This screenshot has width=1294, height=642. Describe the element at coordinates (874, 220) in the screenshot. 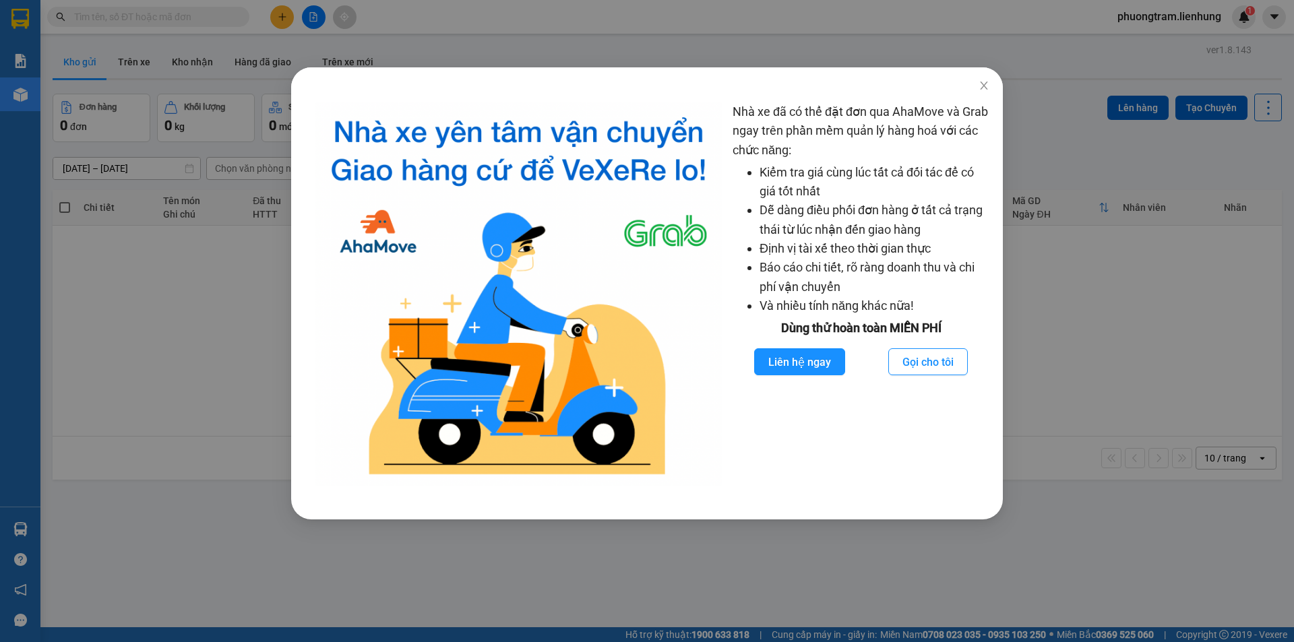

I see `li: Dễ dàng điều phối đơn hàng ở tất cả trạng thái từ lúc nhận đến giao hàng` at that location.